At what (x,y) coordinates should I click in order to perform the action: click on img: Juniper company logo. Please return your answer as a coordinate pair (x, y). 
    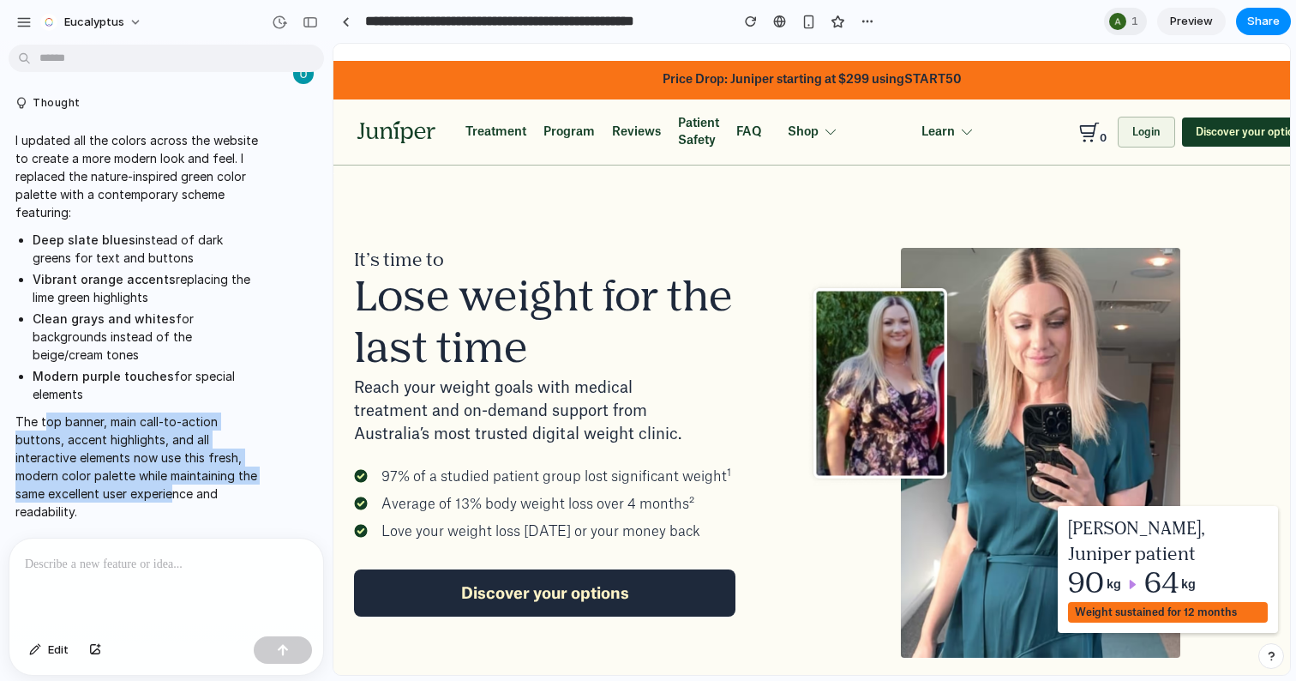
    Looking at the image, I should click on (63, 88).